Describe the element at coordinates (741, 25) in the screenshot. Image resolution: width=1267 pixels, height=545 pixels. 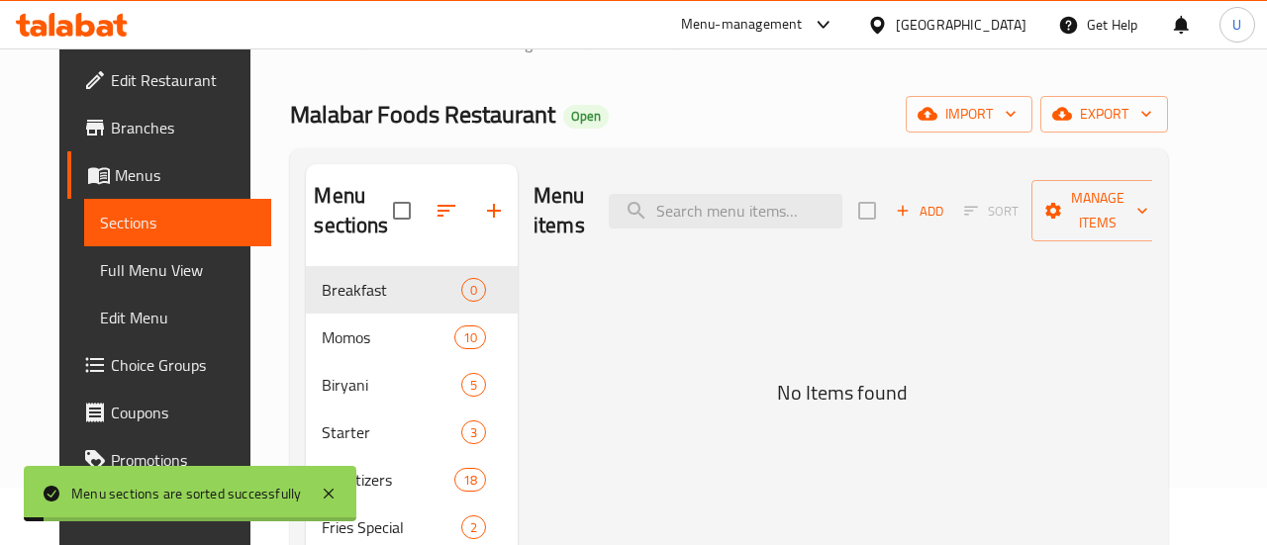
I see `div: Menu-management` at that location.